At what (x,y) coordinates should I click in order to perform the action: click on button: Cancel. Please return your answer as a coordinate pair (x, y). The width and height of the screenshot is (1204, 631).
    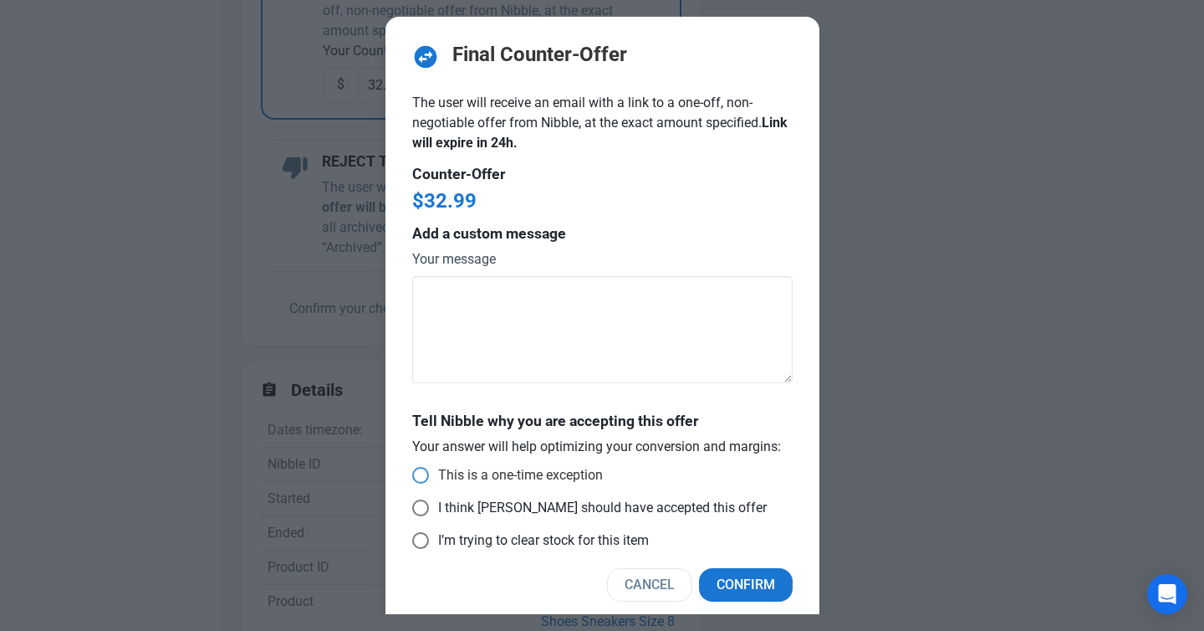
    Looking at the image, I should click on (650, 585).